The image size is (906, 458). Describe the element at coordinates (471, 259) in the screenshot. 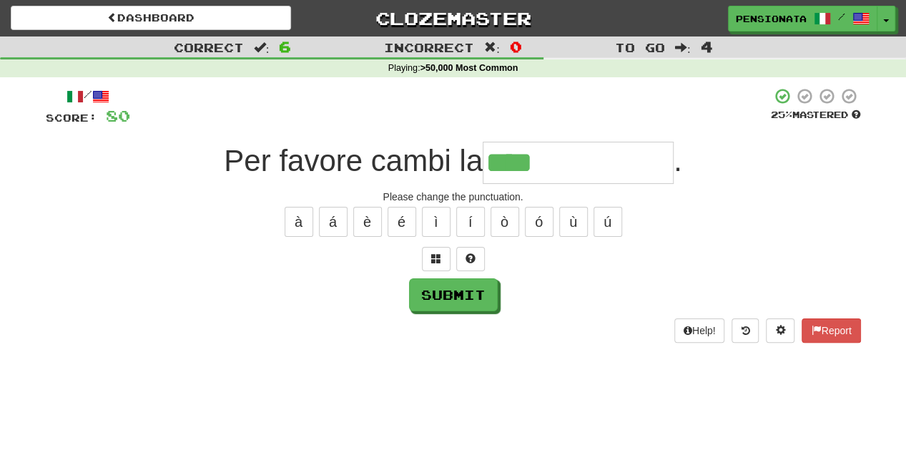

I see `button: Single letter hint - you only get 1 per sentence and score half the points! alt+h` at that location.